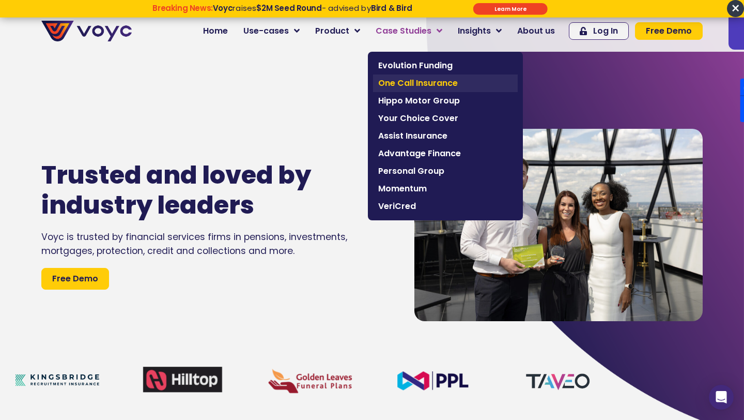 The width and height of the screenshot is (744, 420). What do you see at coordinates (445, 66) in the screenshot?
I see `a: Evolution Funding` at bounding box center [445, 66].